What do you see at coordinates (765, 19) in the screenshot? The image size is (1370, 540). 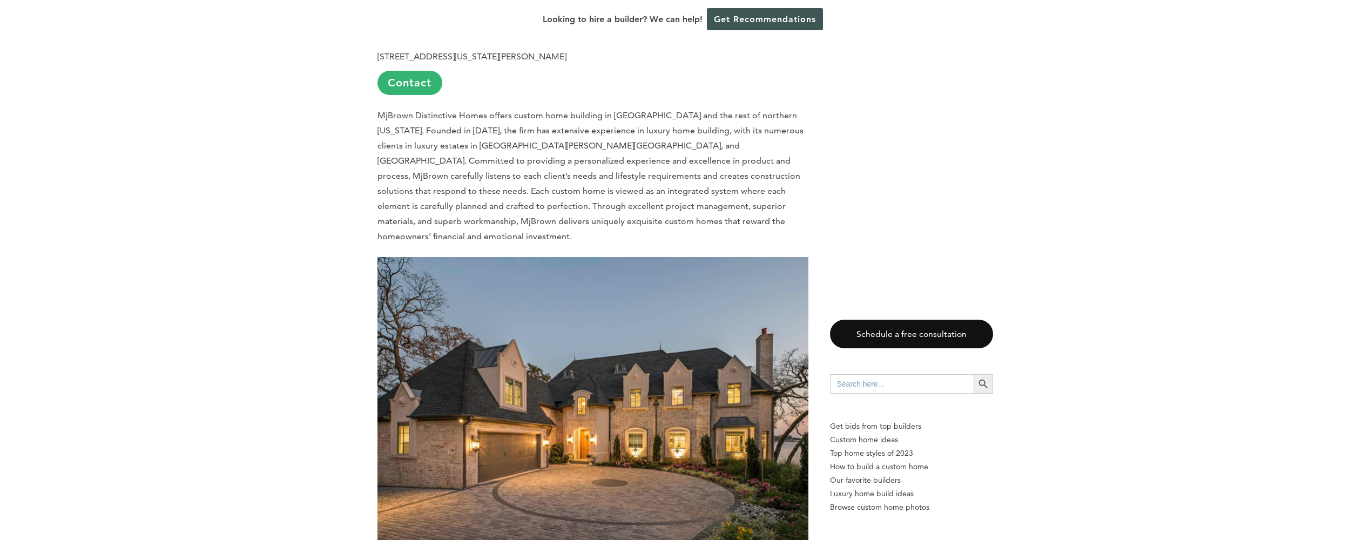 I see `a: Get Recommendations` at bounding box center [765, 19].